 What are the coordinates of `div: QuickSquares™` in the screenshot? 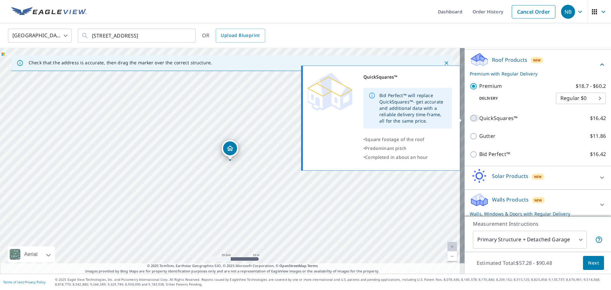 It's located at (408, 77).